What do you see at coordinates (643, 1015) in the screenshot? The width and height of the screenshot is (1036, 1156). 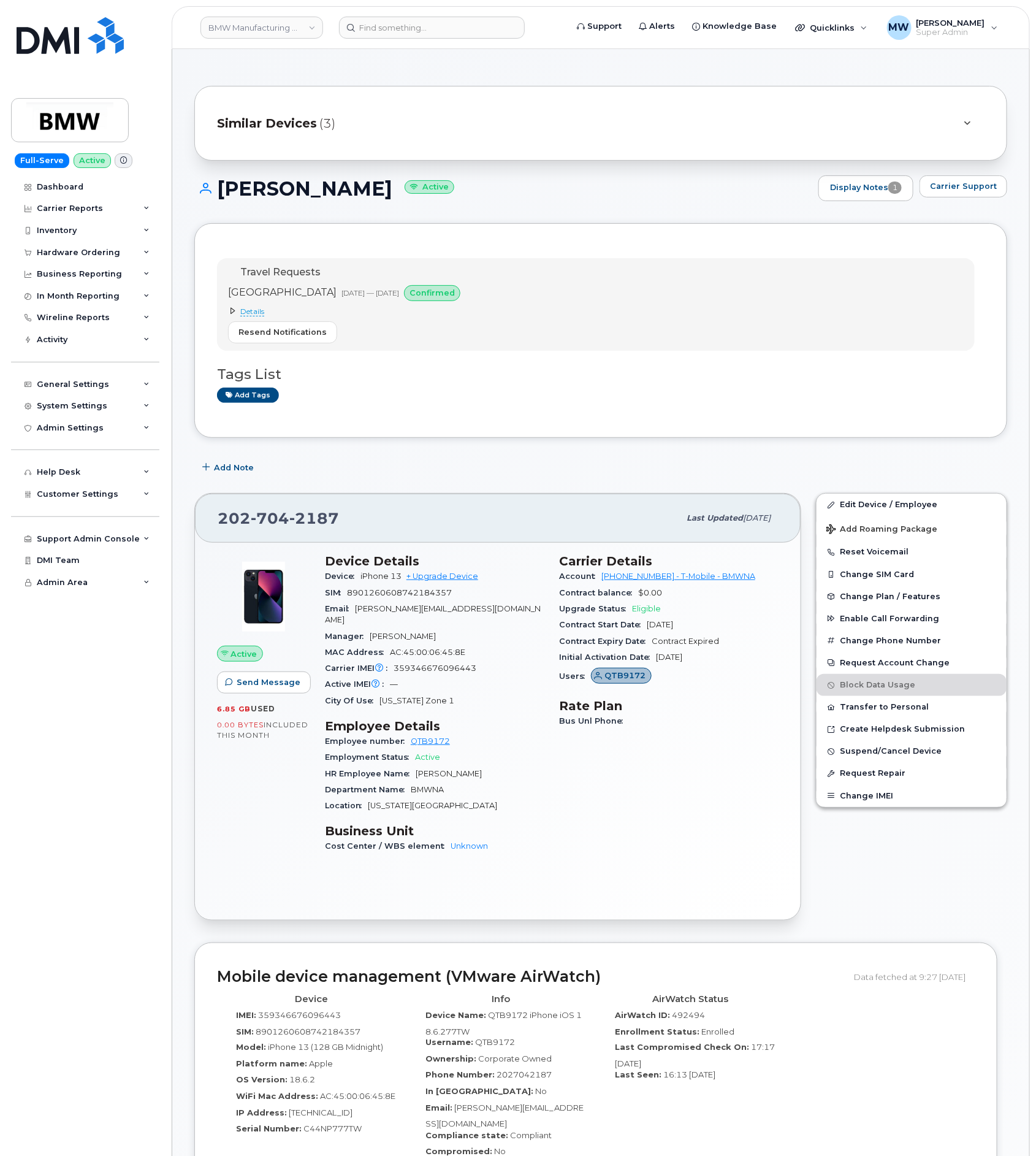 I see `label: AirWatch ID:` at bounding box center [643, 1015].